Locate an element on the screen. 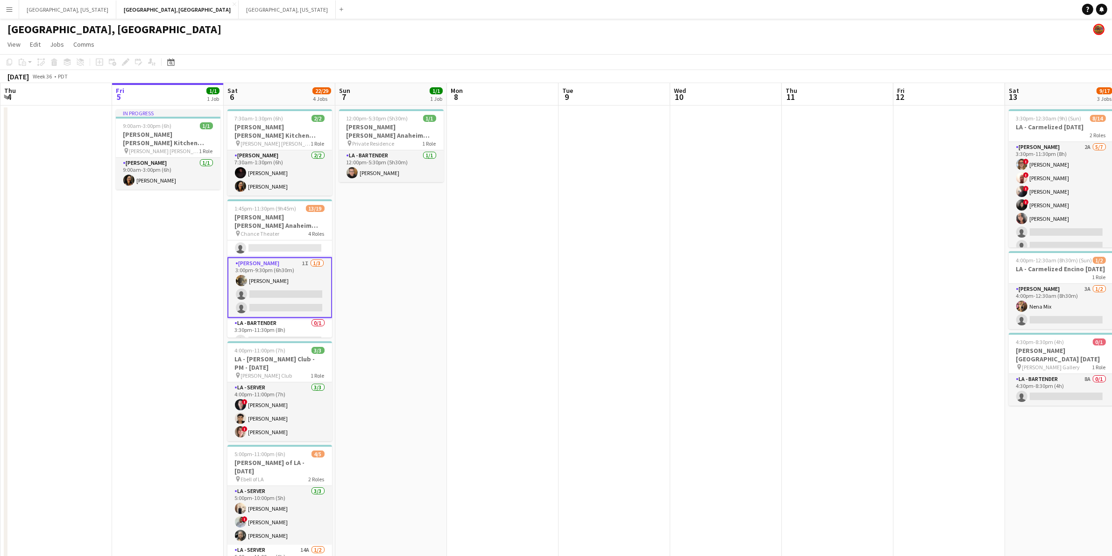 The height and width of the screenshot is (556, 1112). span: 6 is located at coordinates (232, 97).